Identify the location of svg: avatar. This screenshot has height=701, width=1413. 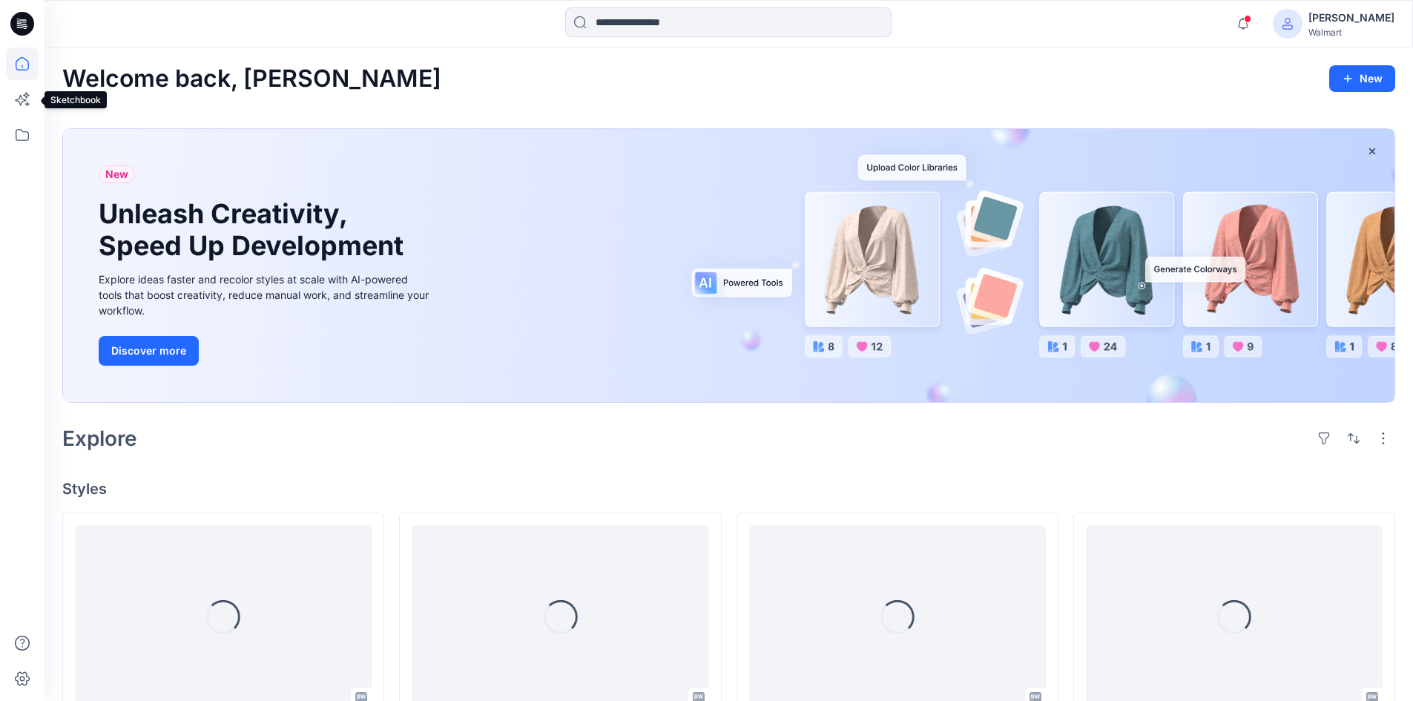
(1288, 24).